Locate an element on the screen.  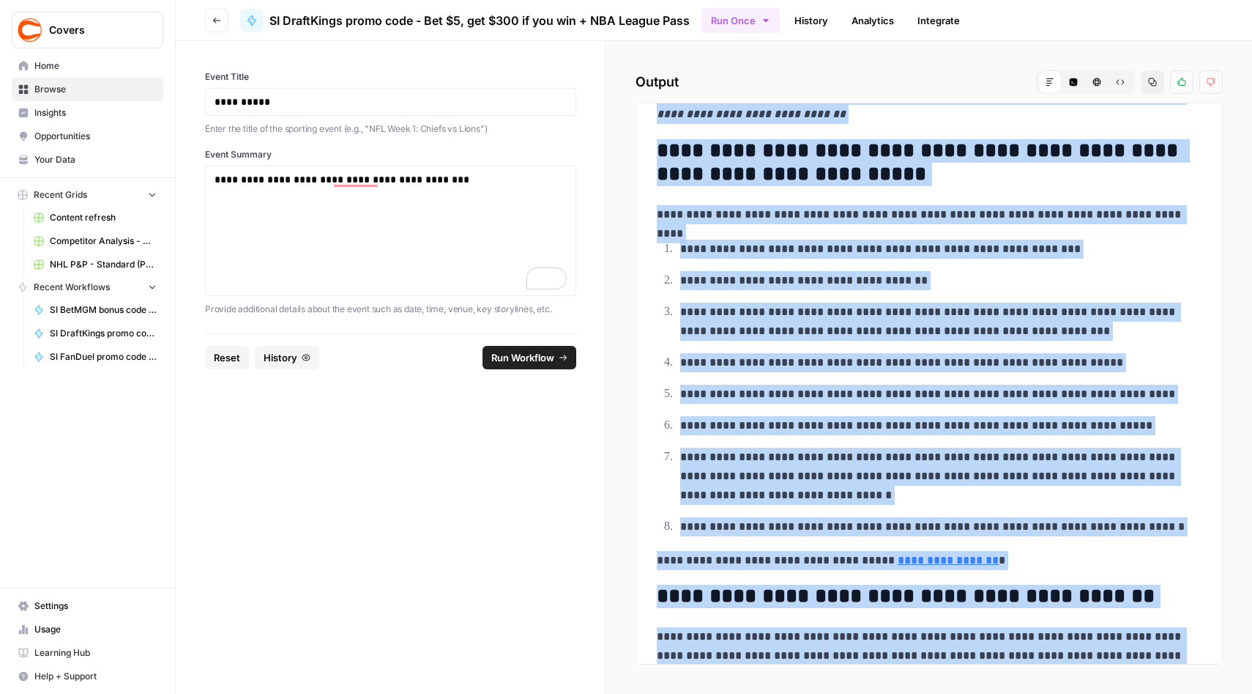
span: SI DraftKings promo code articles is located at coordinates (103, 333).